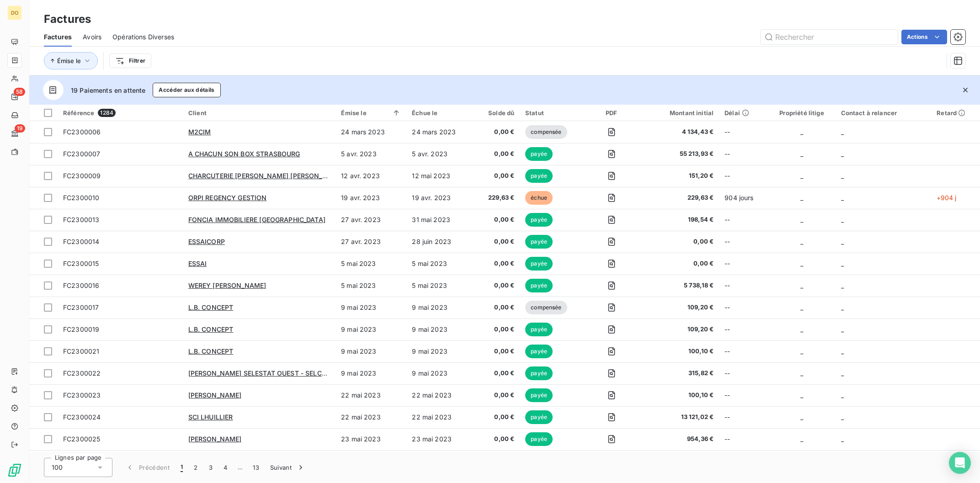 Image resolution: width=980 pixels, height=483 pixels. I want to click on button: 13, so click(256, 467).